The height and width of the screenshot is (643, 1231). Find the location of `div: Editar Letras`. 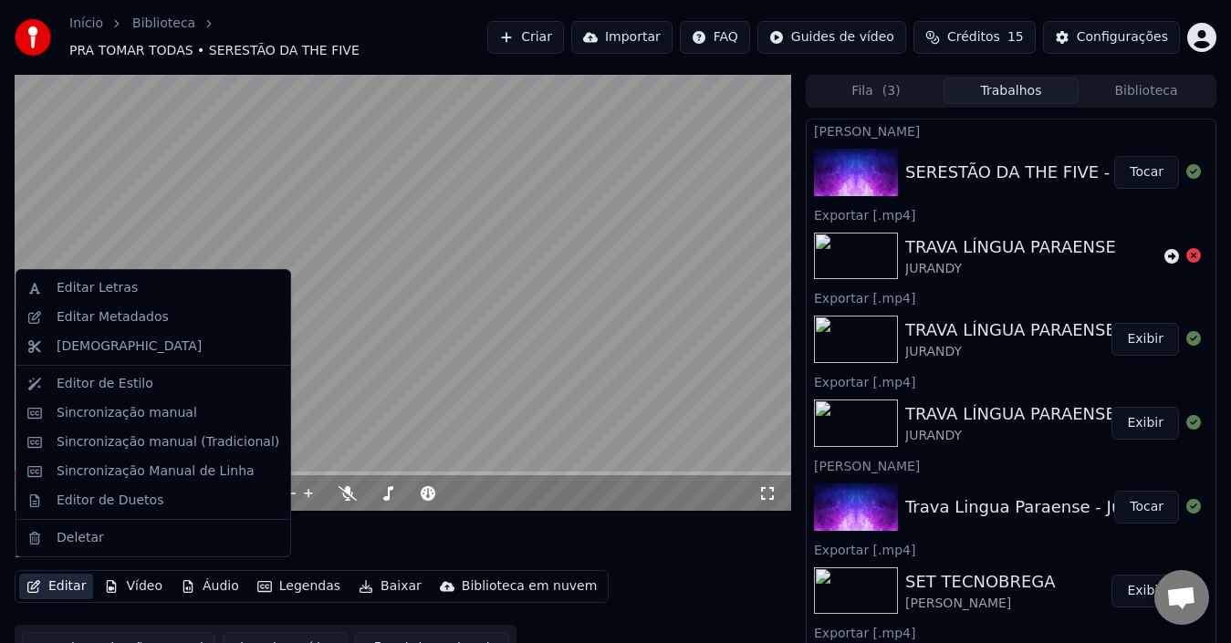

div: Editar Letras is located at coordinates (97, 288).